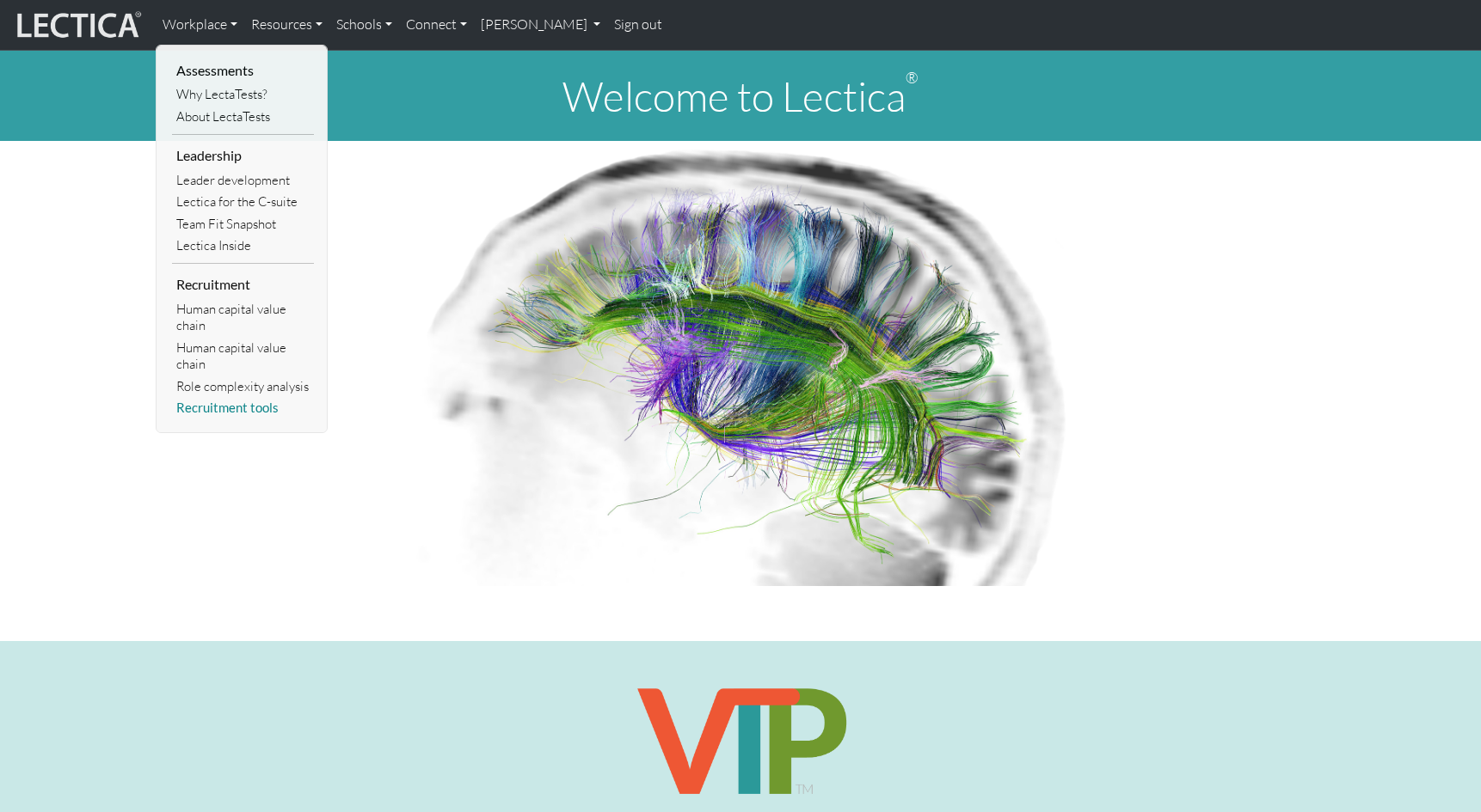  Describe the element at coordinates (243, 386) in the screenshot. I see `a: Role complexity analysis` at that location.